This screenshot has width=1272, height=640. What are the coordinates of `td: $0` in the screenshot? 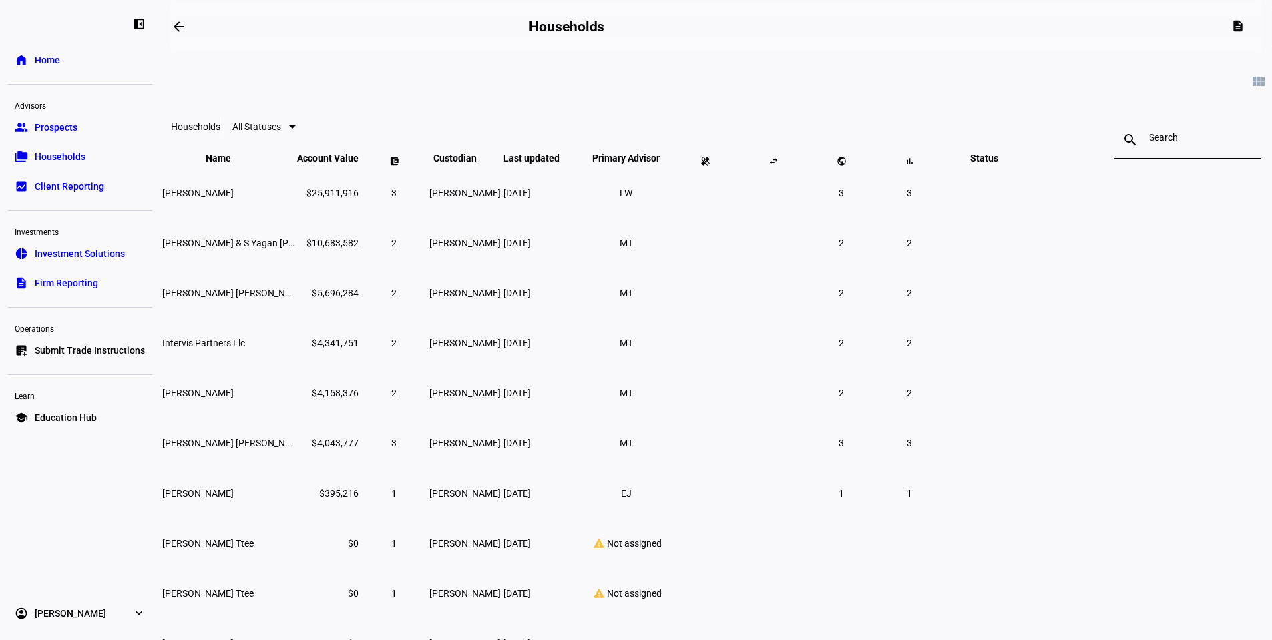 It's located at (328, 593).